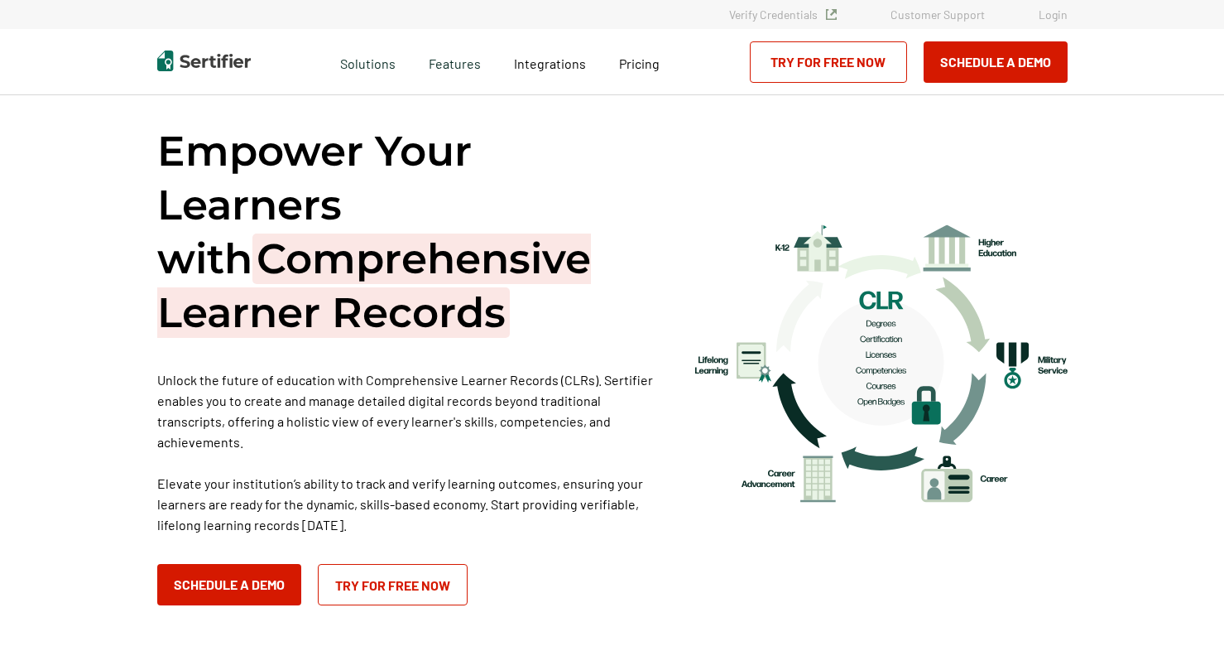 The width and height of the screenshot is (1224, 651). What do you see at coordinates (454, 61) in the screenshot?
I see `span: Features` at bounding box center [454, 61].